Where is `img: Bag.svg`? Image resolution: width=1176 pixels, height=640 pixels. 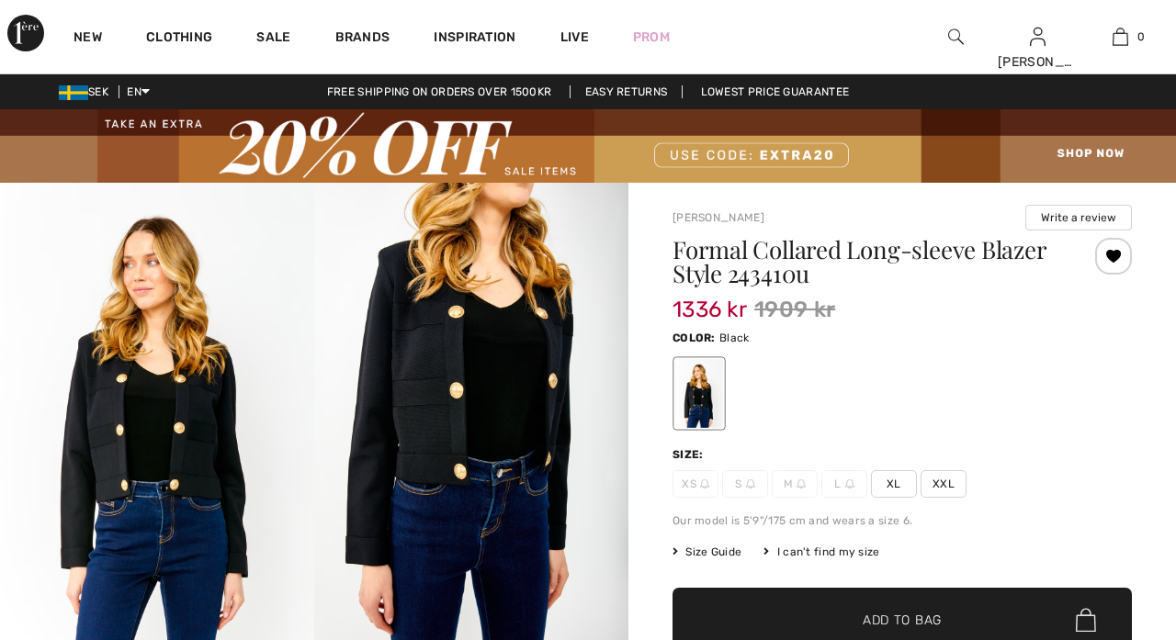
img: Bag.svg is located at coordinates (1086, 620).